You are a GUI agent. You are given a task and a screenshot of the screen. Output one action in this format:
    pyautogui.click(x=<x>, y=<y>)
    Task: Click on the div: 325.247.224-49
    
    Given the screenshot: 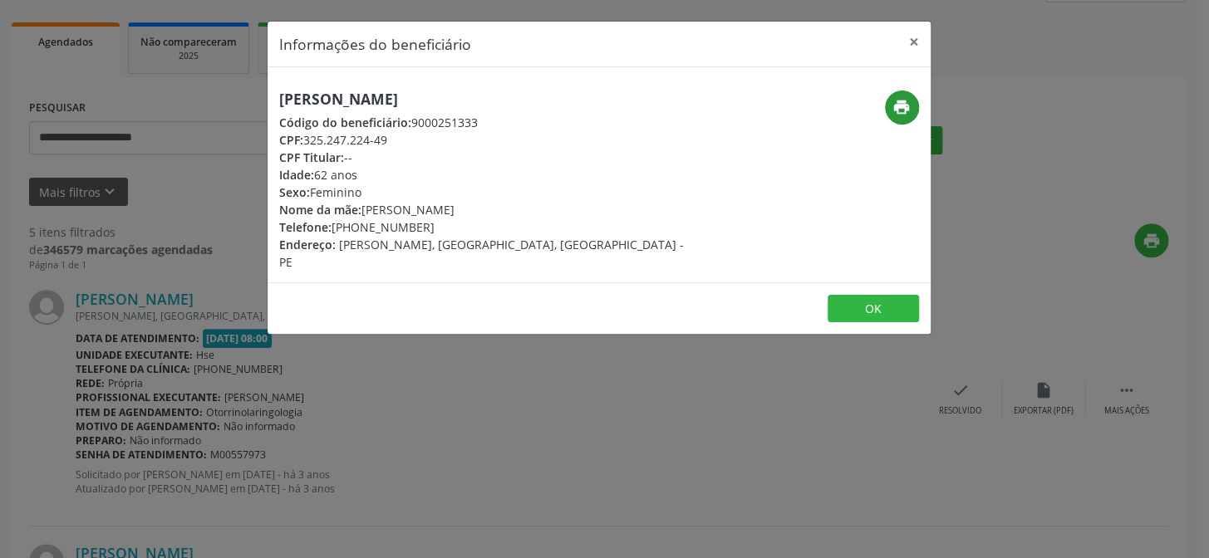 What is the action you would take?
    pyautogui.click(x=489, y=140)
    